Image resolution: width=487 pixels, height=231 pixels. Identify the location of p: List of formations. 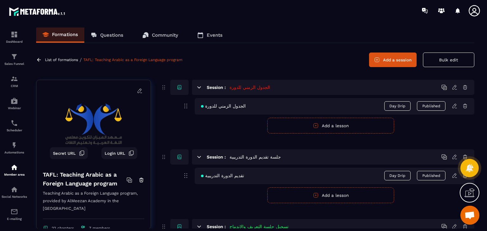
(61, 60).